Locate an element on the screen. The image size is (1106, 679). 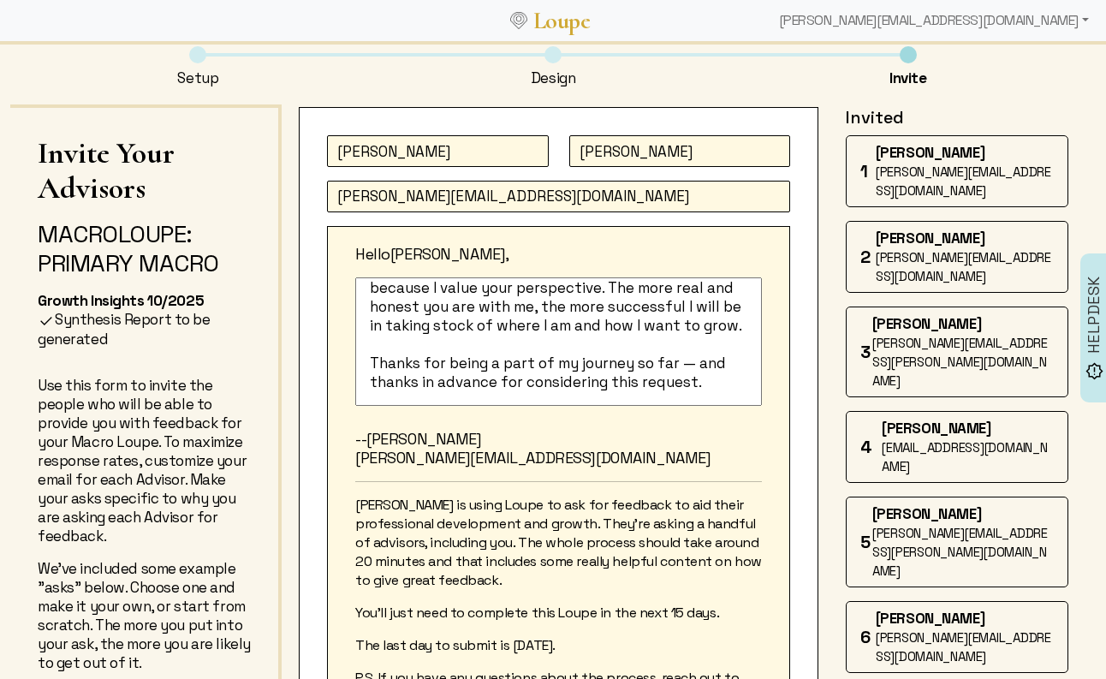
input: Advisor last name here is located at coordinates (679, 151).